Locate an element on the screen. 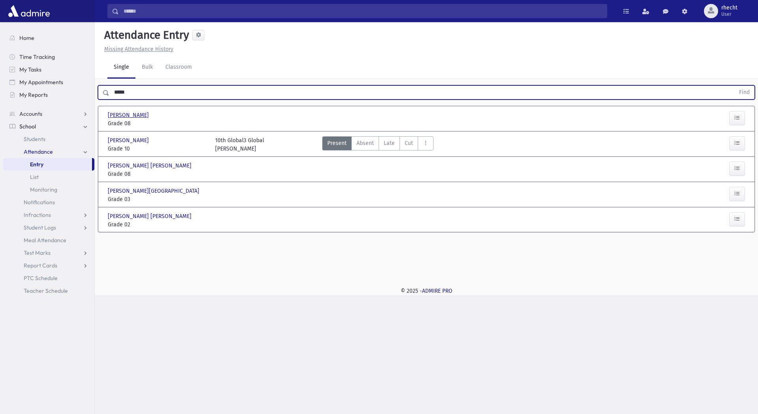 This screenshot has width=758, height=414. span: Entry is located at coordinates (37, 164).